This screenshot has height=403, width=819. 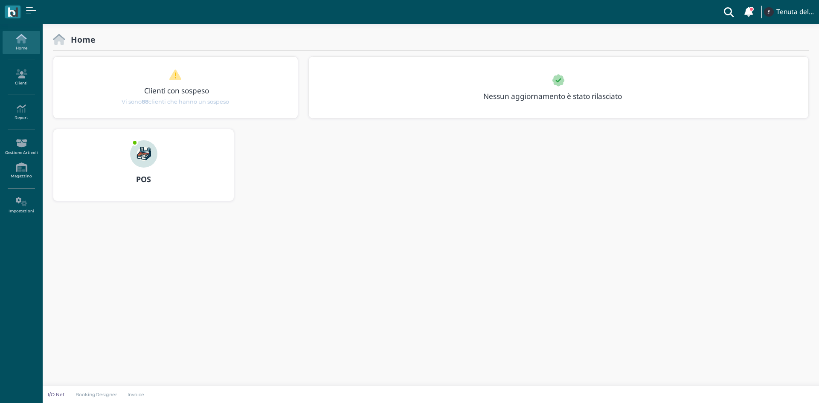 What do you see at coordinates (788, 12) in the screenshot?
I see `a: ... Tenuta del Barco` at bounding box center [788, 12].